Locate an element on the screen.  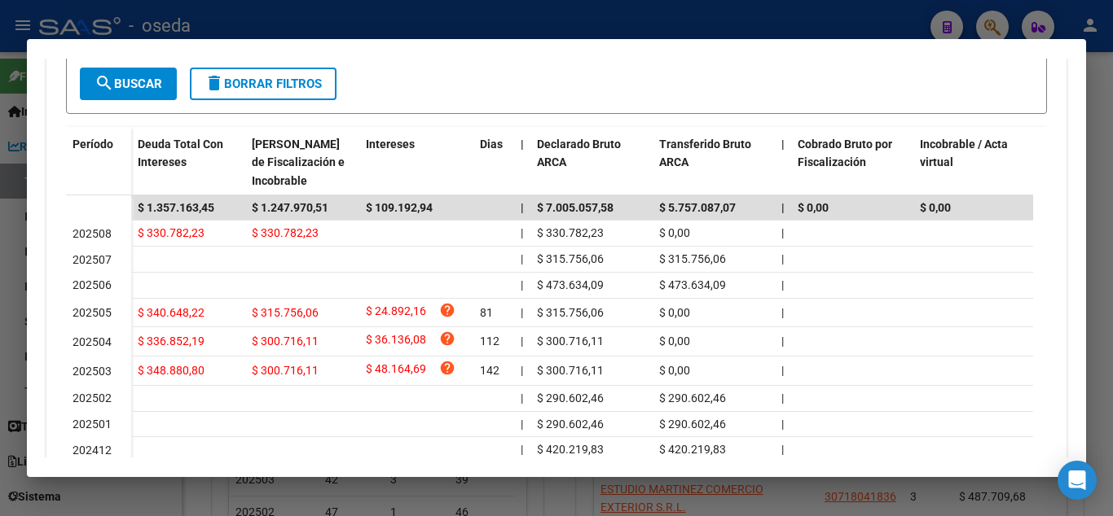
span: Intereses is located at coordinates (390, 144).